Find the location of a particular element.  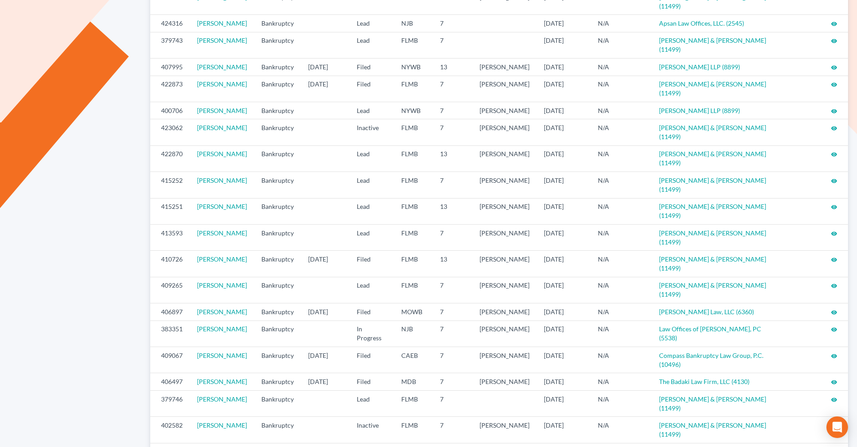

td: 407995 is located at coordinates (170, 67).